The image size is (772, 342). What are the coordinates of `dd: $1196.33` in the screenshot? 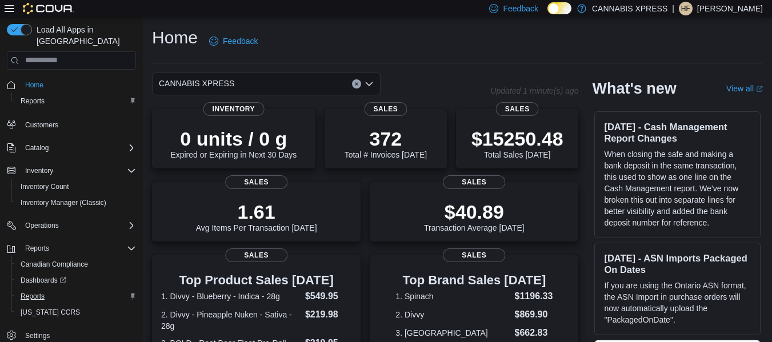 It's located at (534, 297).